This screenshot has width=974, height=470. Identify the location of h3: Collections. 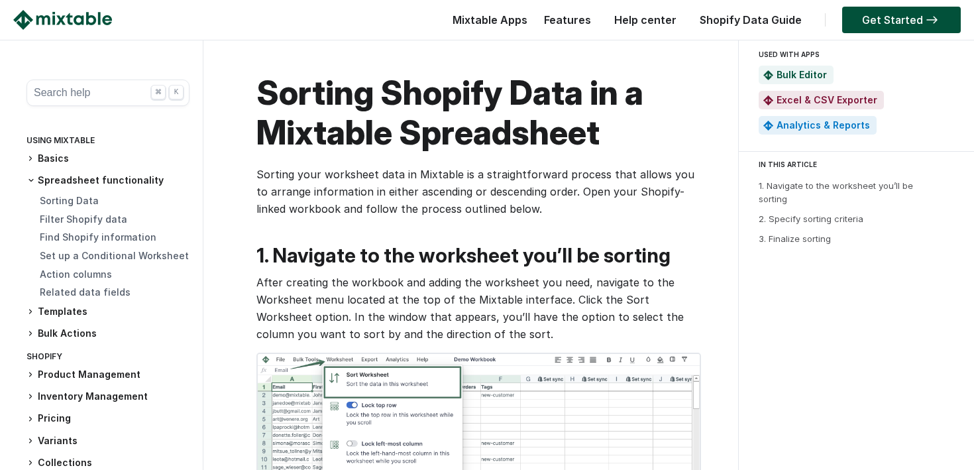
(108, 462).